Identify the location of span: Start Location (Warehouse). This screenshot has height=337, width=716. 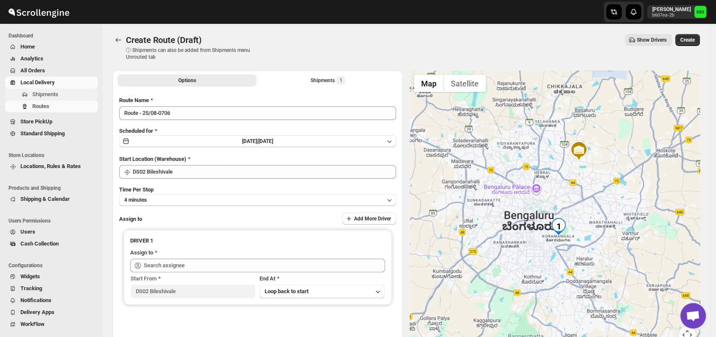
(153, 159).